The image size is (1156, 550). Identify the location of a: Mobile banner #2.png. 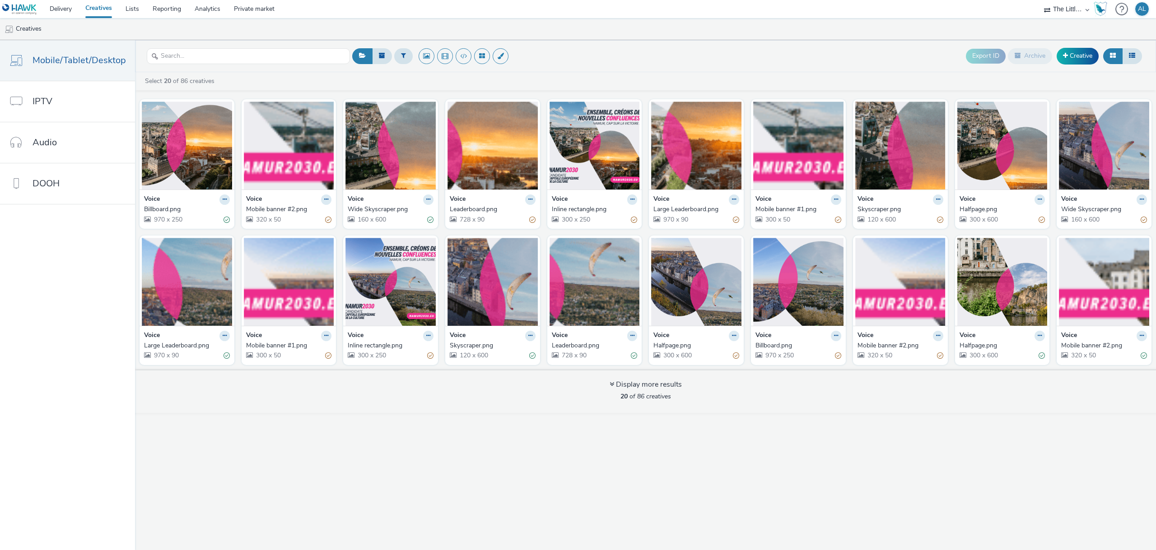
(1104, 346).